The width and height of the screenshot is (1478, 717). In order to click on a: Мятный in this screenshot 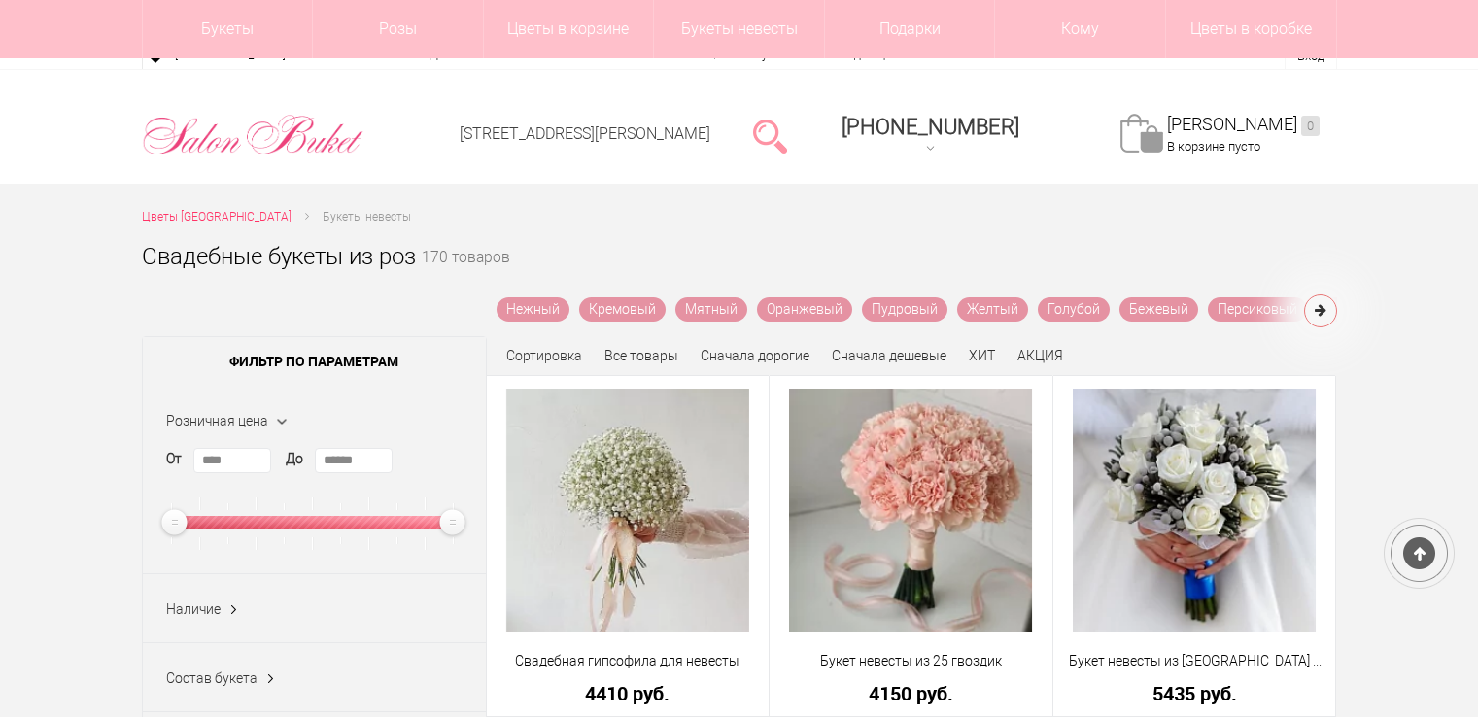, I will do `click(711, 309)`.